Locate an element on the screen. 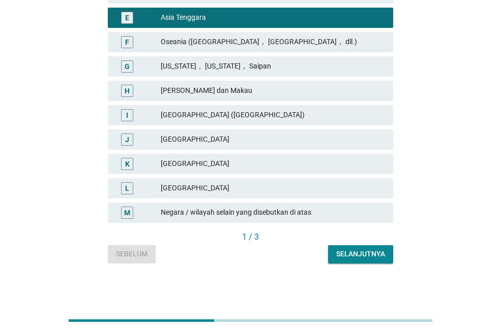  div: Negara / wilayah selain yang disebutkan di atas is located at coordinates (272, 213).